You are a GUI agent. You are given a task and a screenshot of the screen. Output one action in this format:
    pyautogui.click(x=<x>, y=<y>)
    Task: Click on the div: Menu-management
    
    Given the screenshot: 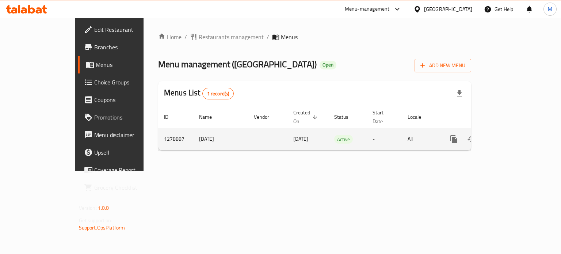 What is the action you would take?
    pyautogui.click(x=367, y=9)
    